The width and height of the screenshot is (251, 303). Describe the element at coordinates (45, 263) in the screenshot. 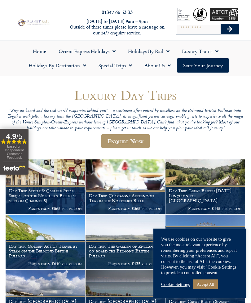

I see `p: Prices from £640 per person` at that location.